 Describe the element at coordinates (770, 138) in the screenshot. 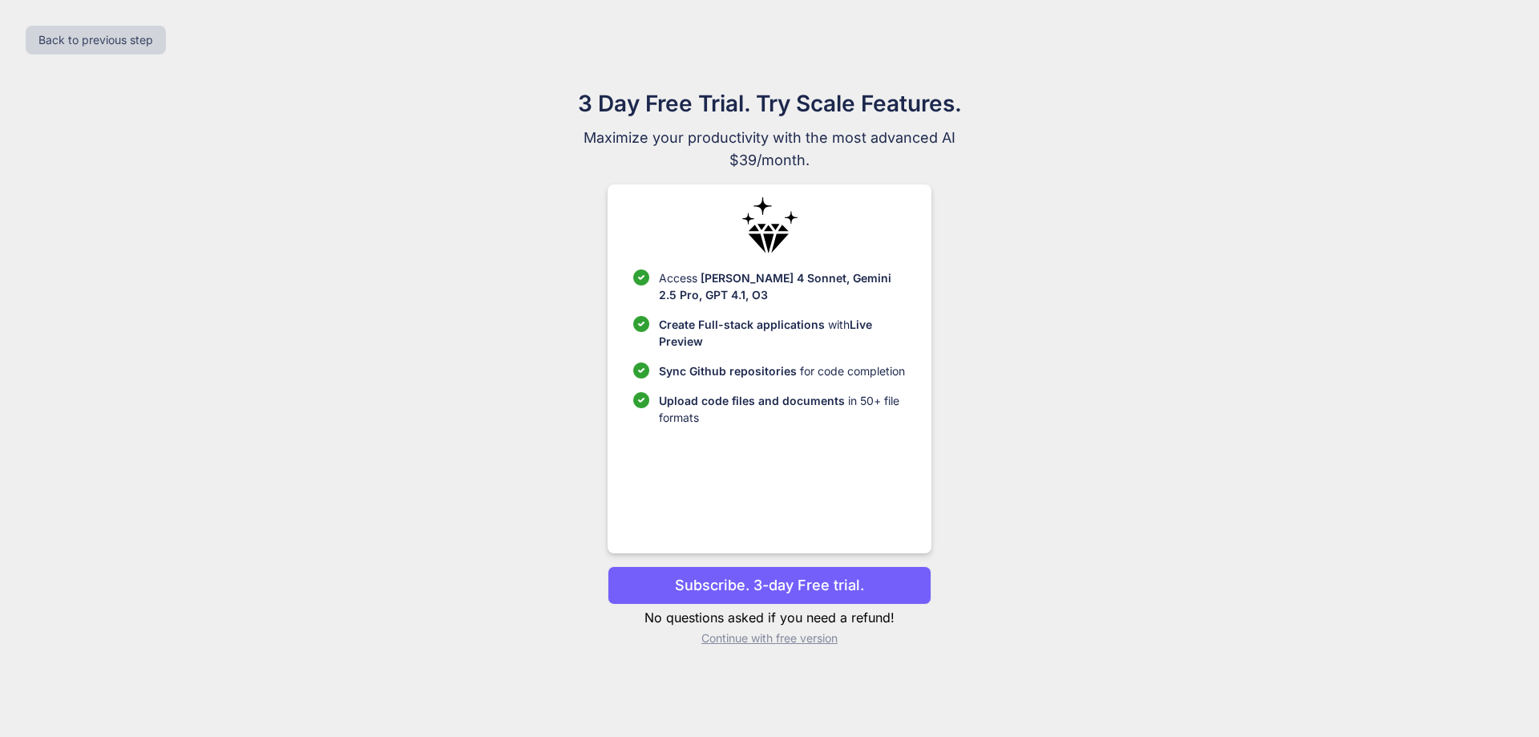

I see `span: Maximize your productivity with the most advanced AI` at that location.